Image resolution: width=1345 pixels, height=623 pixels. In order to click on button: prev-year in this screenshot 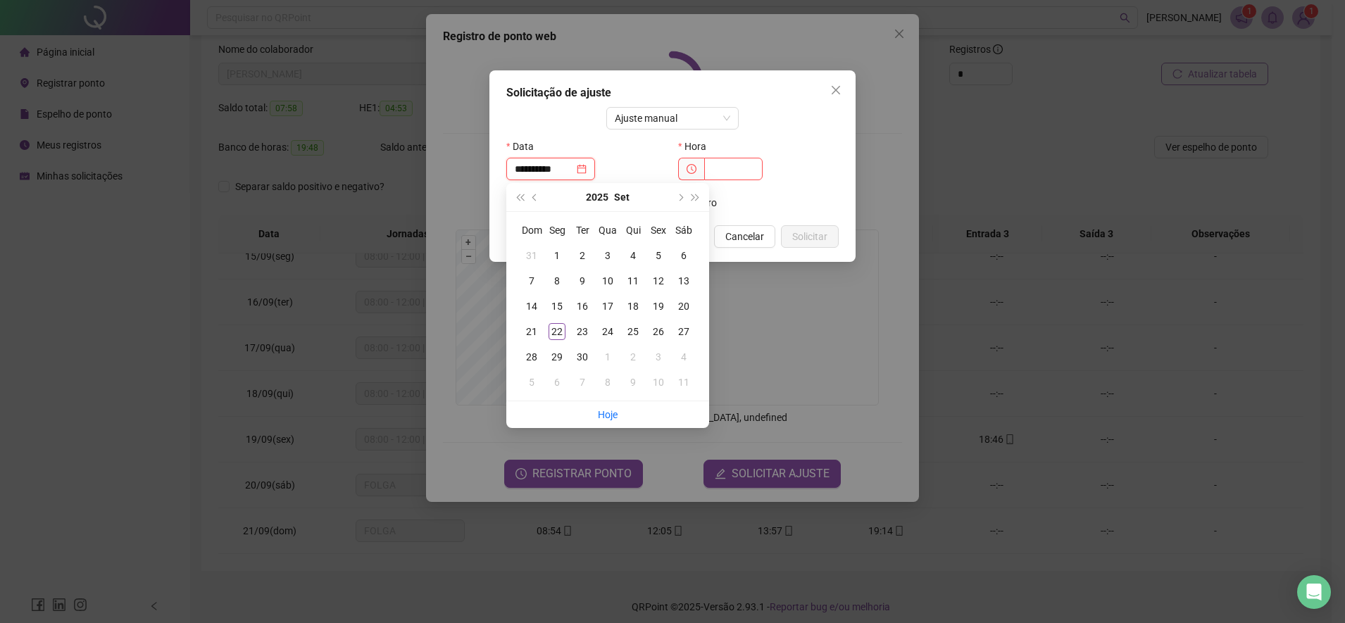, I will do `click(535, 197)`.